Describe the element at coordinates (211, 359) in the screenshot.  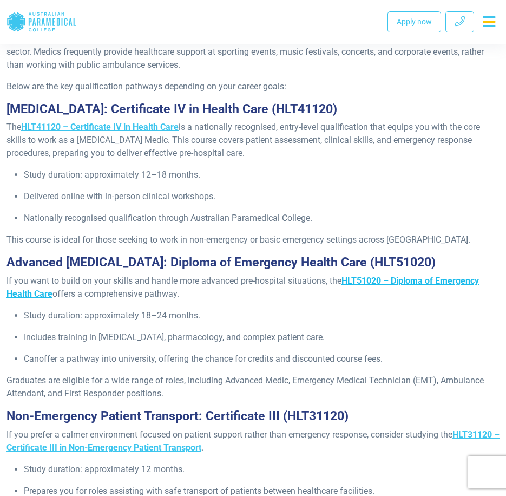
I see `span: offer a pathway into university, offering the chance for credits and discounted course fees.` at that location.